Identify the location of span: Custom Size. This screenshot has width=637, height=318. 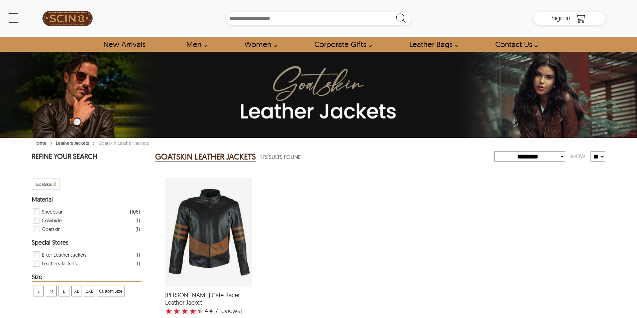
(111, 291).